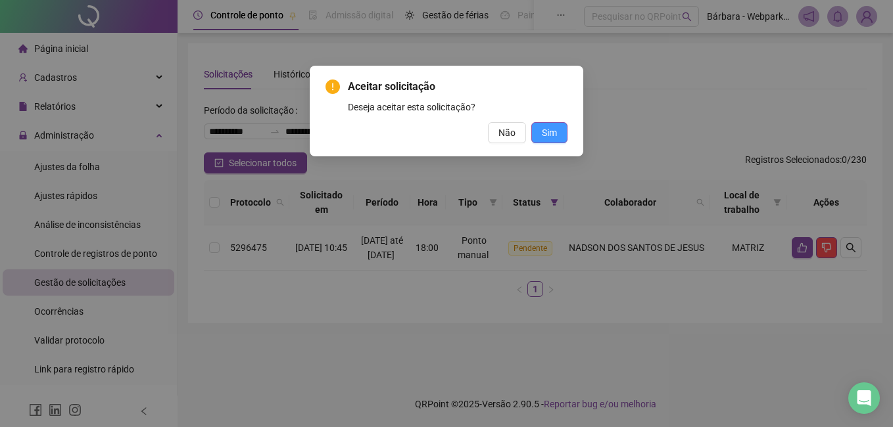 The image size is (893, 427). What do you see at coordinates (549, 133) in the screenshot?
I see `span: Sim` at bounding box center [549, 133].